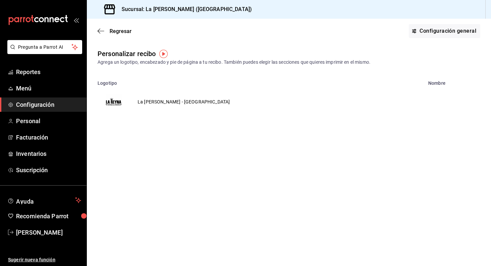 This screenshot has height=266, width=491. What do you see at coordinates (48, 121) in the screenshot?
I see `span: Personal` at bounding box center [48, 121].